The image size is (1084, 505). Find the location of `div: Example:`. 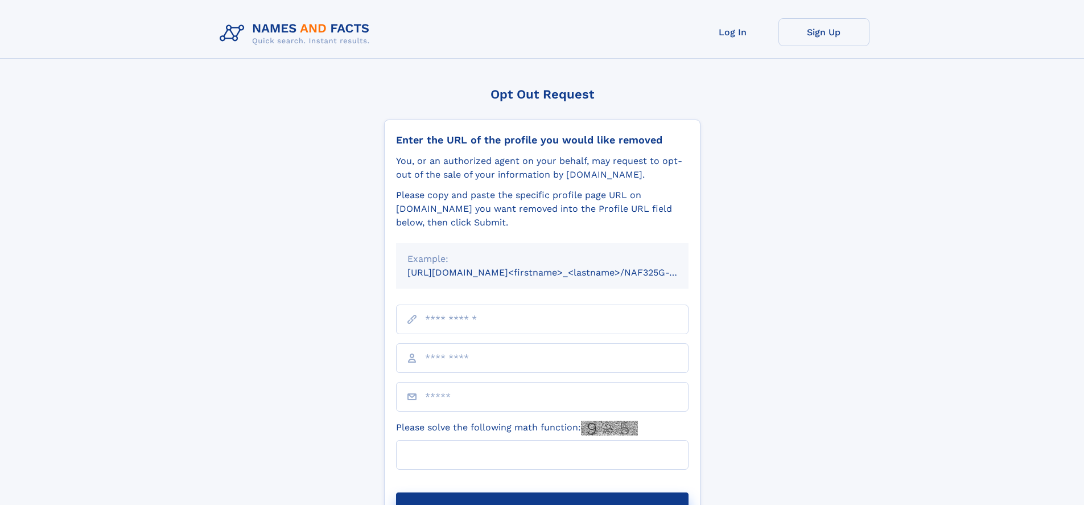

div: Example: is located at coordinates (542, 259).